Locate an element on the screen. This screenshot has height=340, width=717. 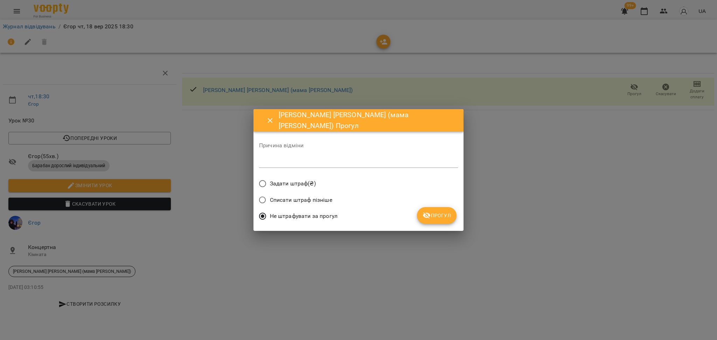
span: Не штрафувати за прогул is located at coordinates (303, 216).